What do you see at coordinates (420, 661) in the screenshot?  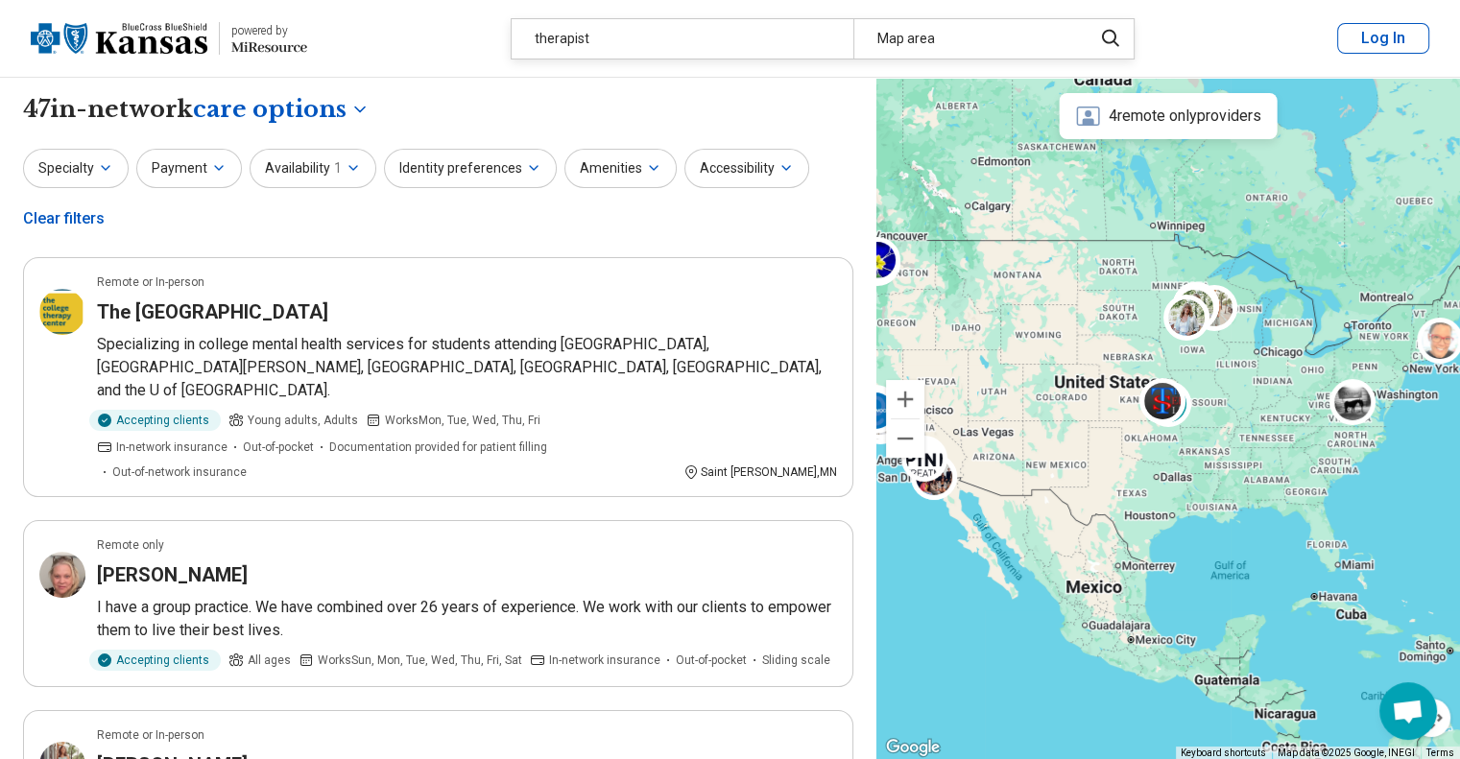 I see `span: Works Sun, Mon, Tue, Wed, Thu, Fri, Sat` at bounding box center [420, 661].